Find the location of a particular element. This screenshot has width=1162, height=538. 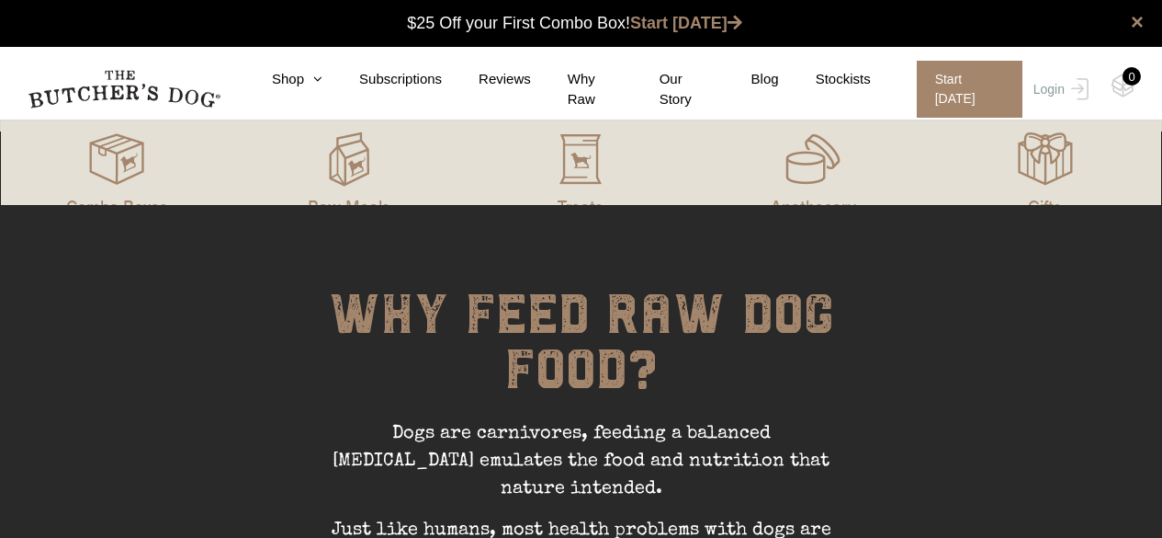

a: Login is located at coordinates (1058, 89).